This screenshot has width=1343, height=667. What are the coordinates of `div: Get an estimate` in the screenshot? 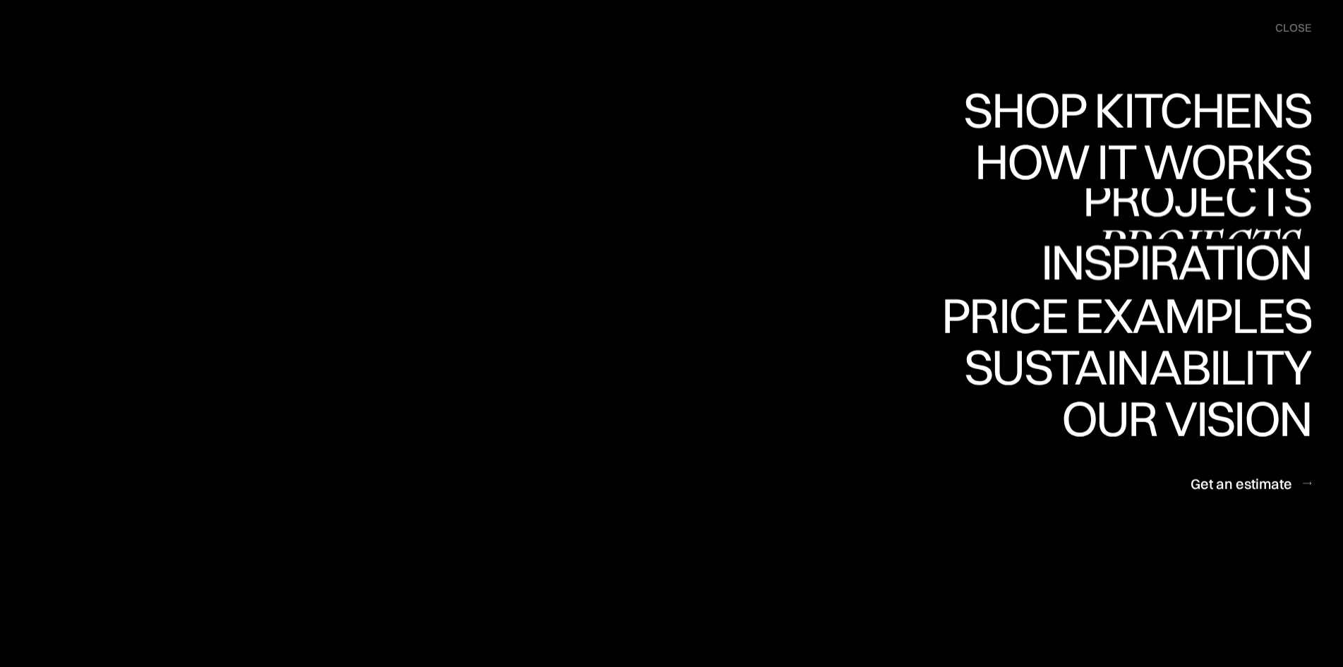 It's located at (1241, 483).